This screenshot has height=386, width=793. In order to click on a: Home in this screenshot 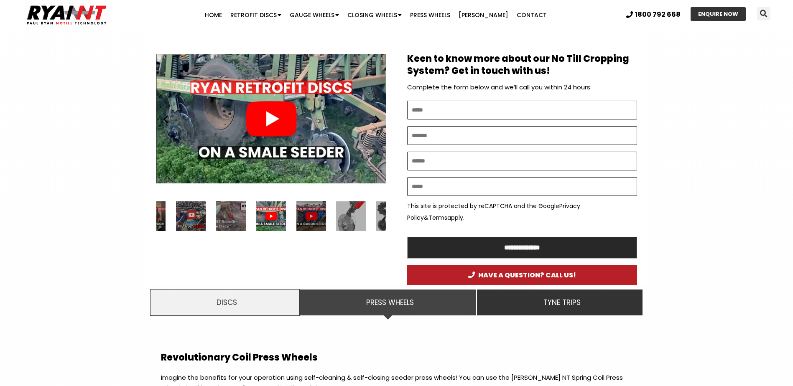, I will do `click(213, 15)`.